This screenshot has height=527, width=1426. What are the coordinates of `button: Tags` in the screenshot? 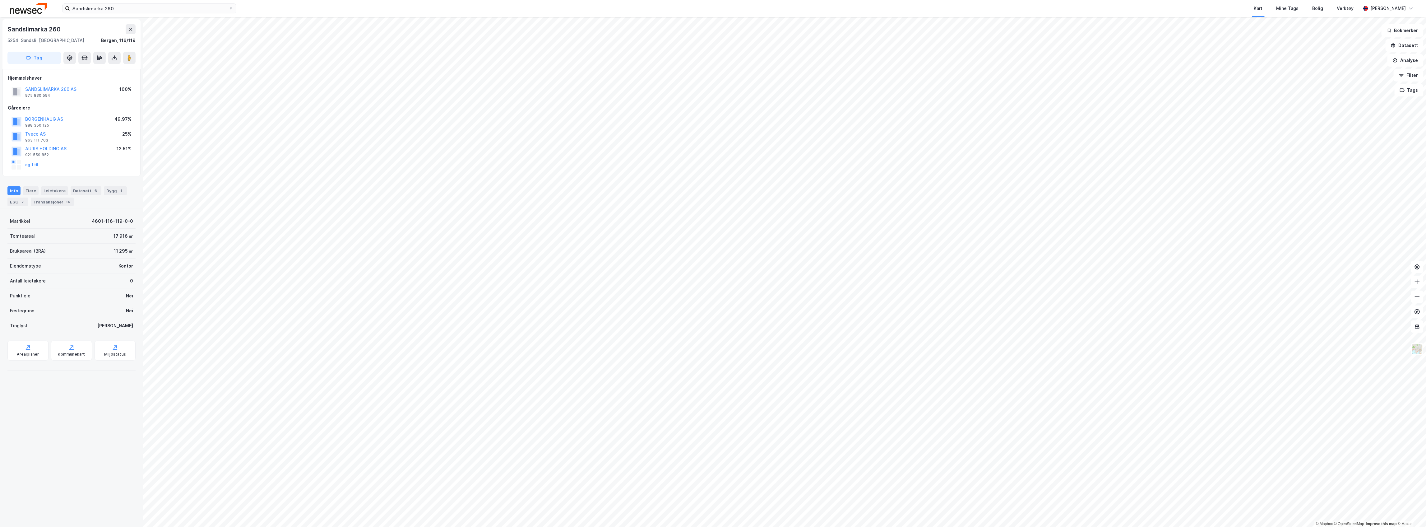 It's located at (1409, 90).